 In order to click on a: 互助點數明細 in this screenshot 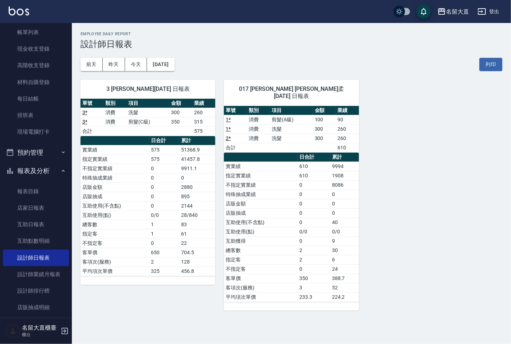, I will do `click(36, 241)`.